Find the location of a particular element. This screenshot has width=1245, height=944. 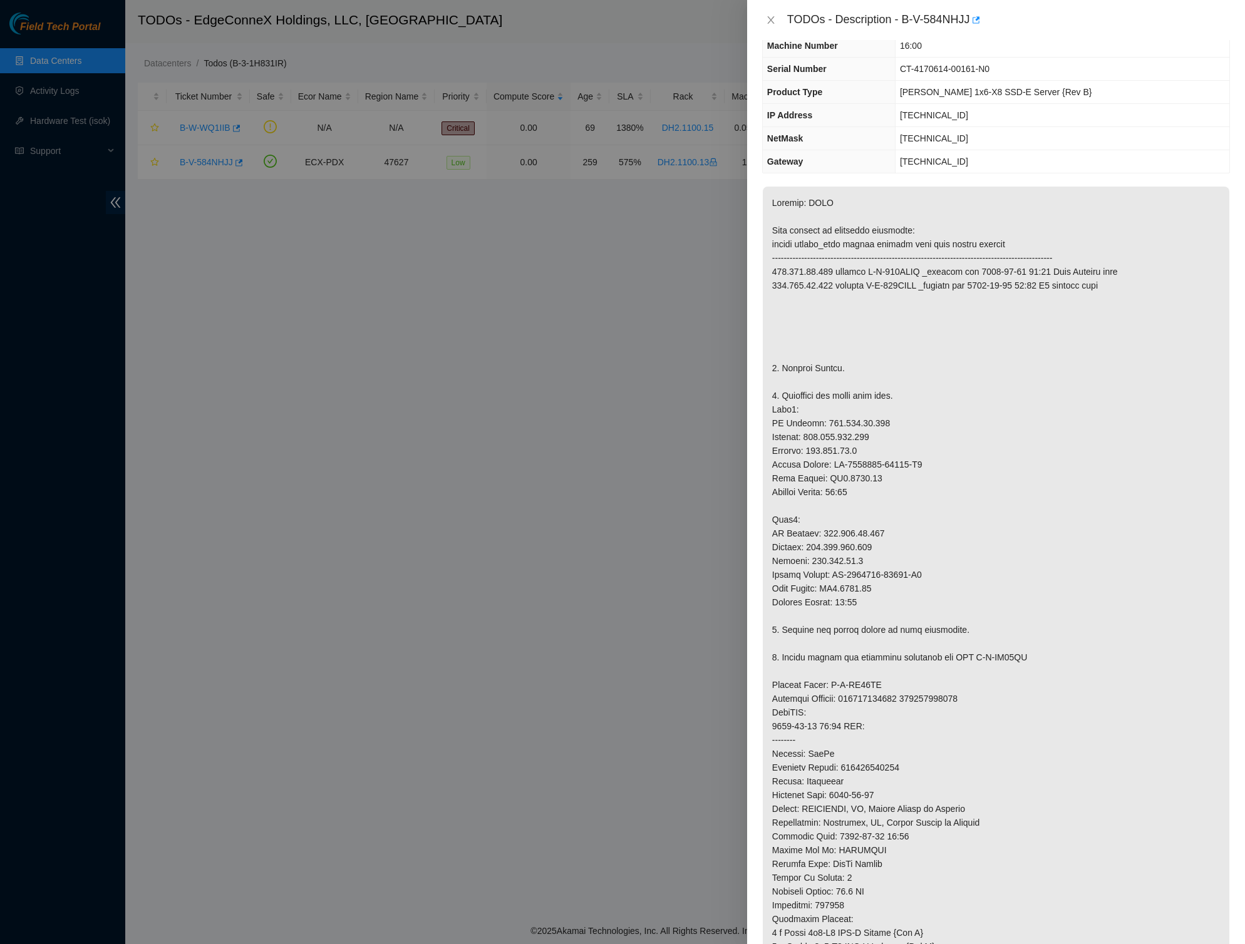

button: Close is located at coordinates (771, 20).